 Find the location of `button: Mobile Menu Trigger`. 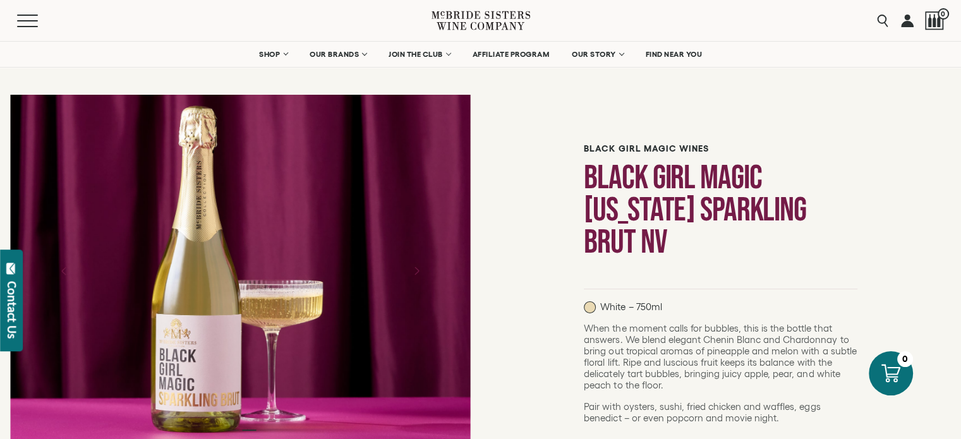

button: Mobile Menu Trigger is located at coordinates (40, 21).